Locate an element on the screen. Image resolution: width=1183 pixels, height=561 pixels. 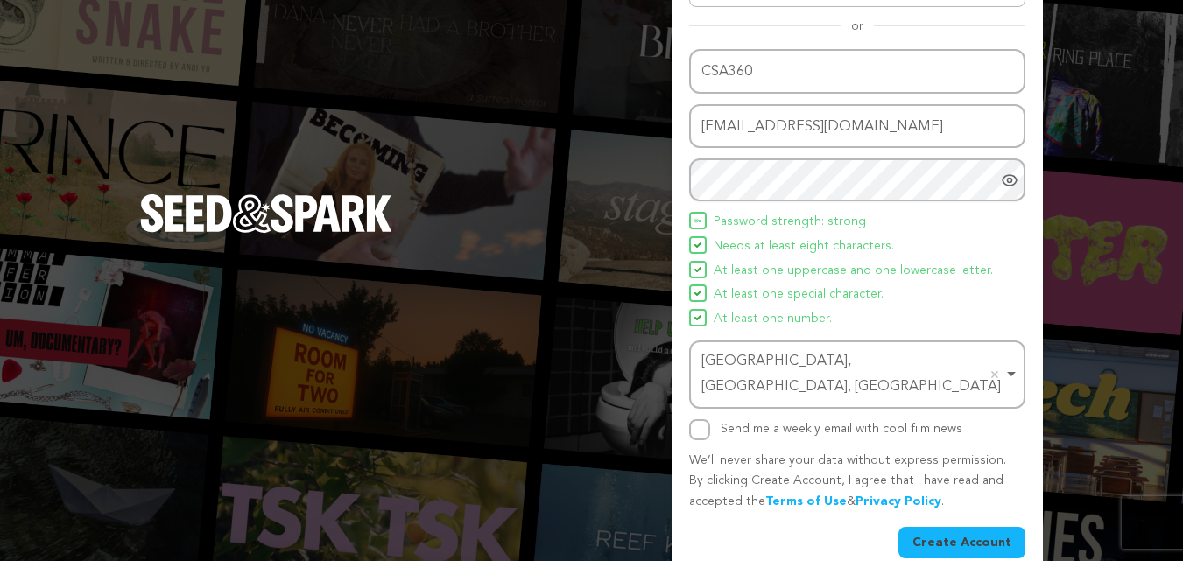
span: At least one uppercase and one lowercase letter. is located at coordinates (853, 272).